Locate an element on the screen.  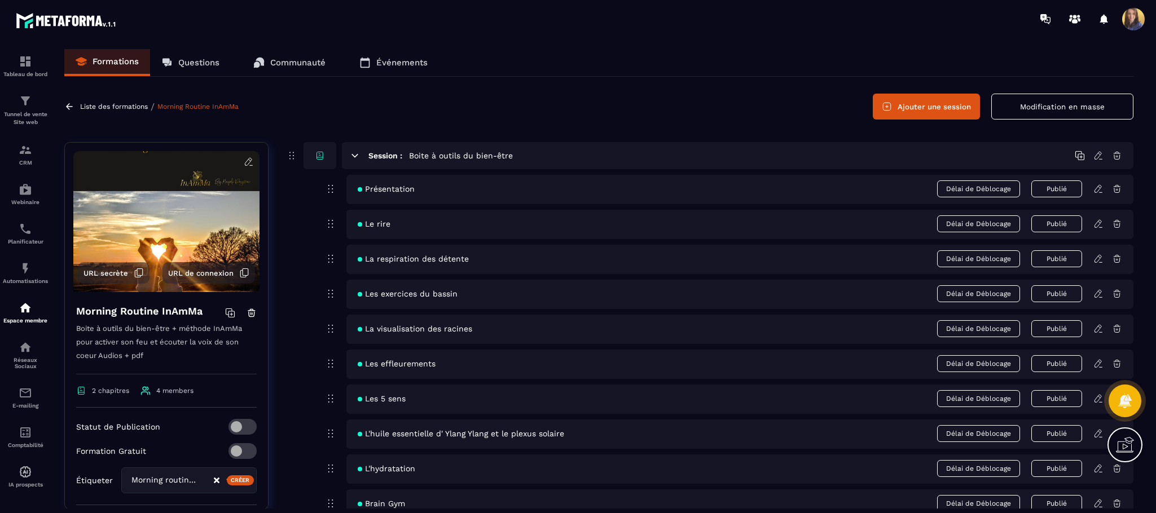
span: URL de connexion is located at coordinates (201, 273).